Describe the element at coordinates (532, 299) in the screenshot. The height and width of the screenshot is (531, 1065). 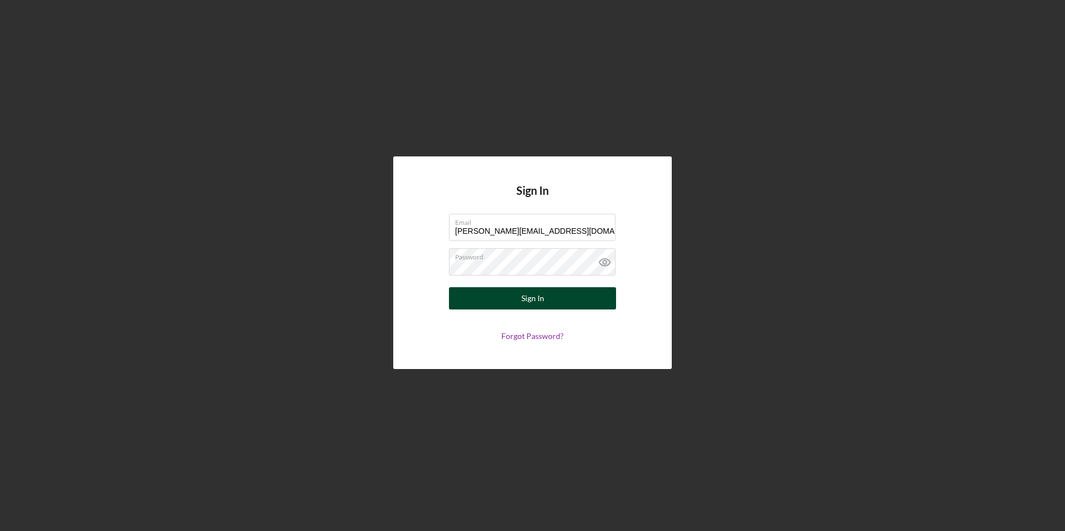
I see `div: Sign In` at that location.